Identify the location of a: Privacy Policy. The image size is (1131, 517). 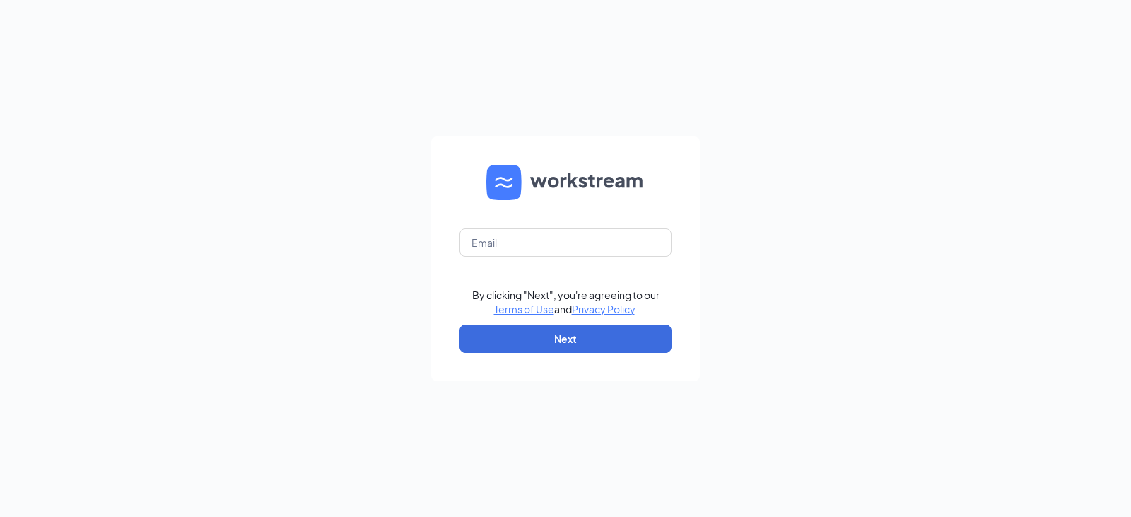
(603, 309).